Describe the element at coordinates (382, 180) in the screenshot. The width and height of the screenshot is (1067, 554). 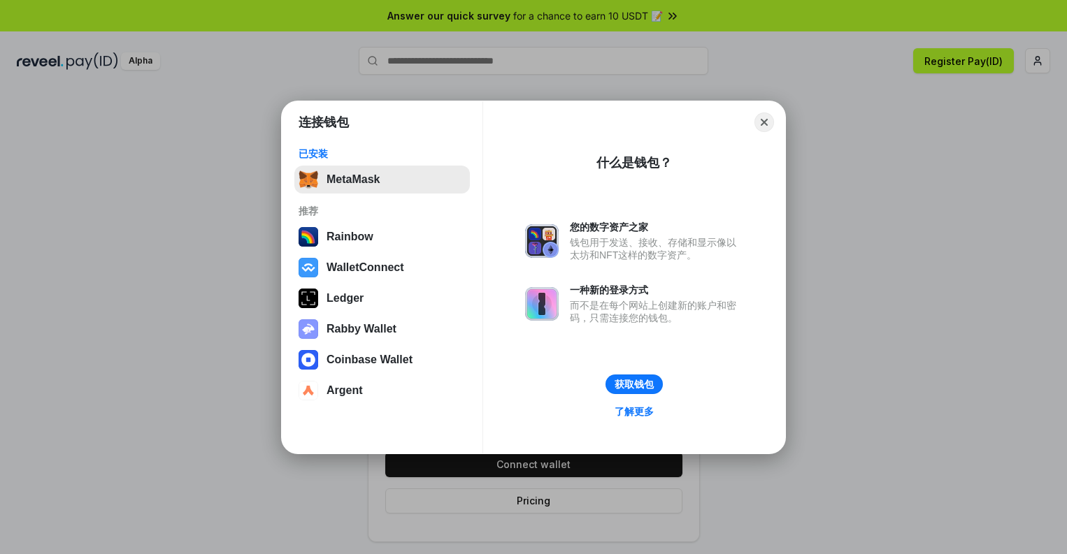
I see `button: MetaMask` at that location.